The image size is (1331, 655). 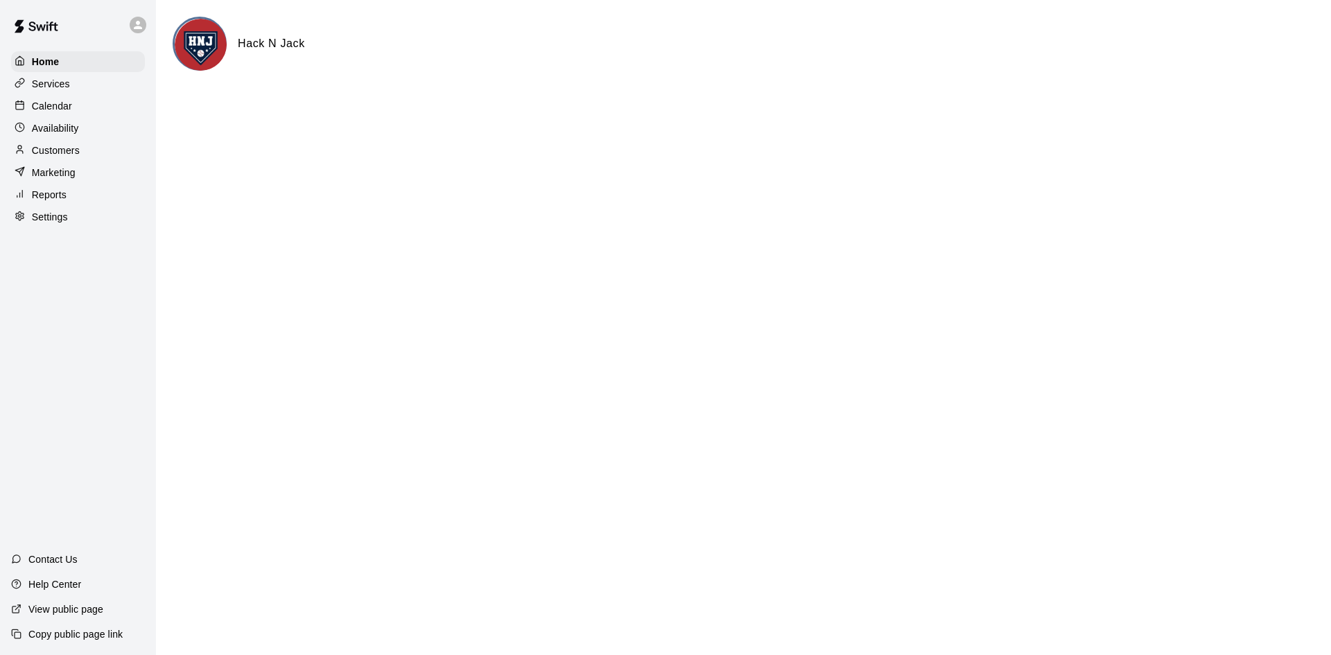 I want to click on a: Settings, so click(x=78, y=217).